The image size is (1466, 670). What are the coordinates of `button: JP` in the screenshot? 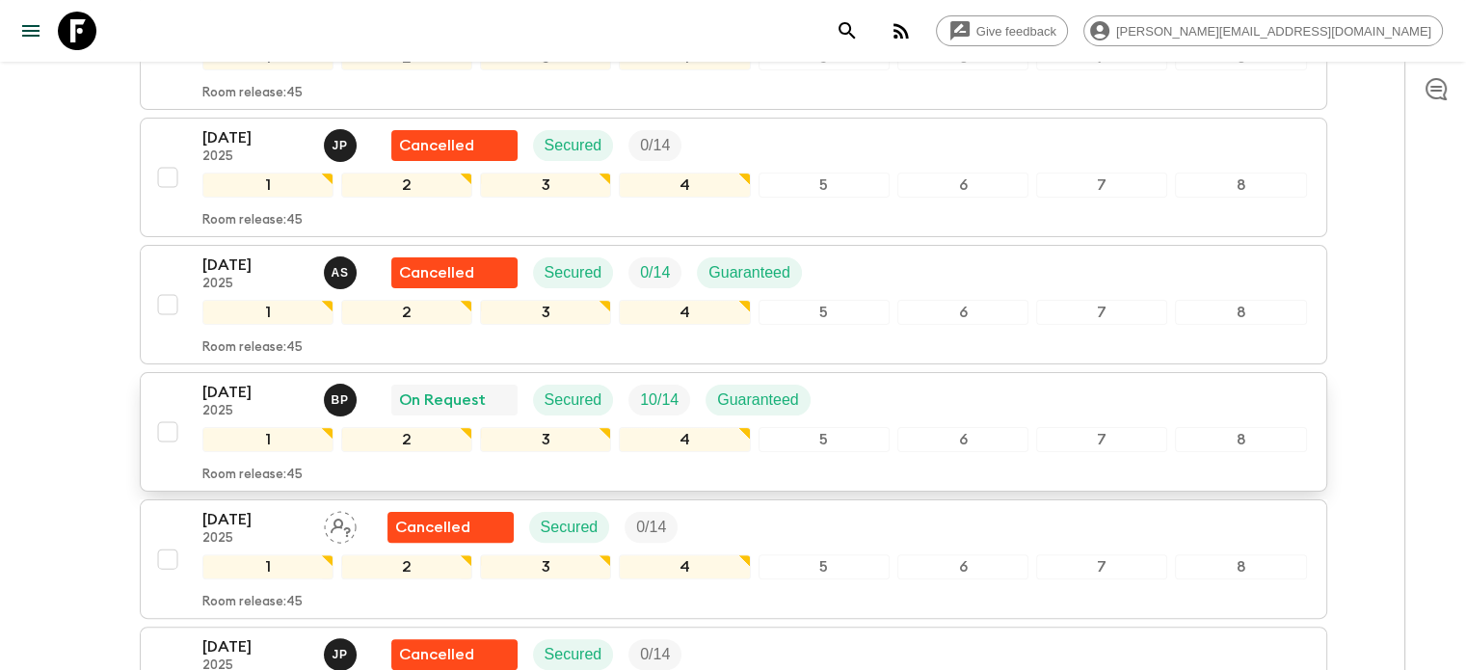 It's located at (342, 146).